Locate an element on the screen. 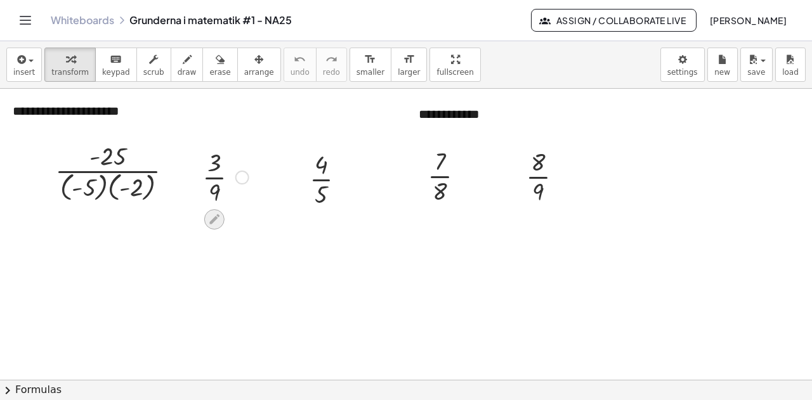 The height and width of the screenshot is (400, 812). span: Assign / Collaborate Live is located at coordinates (613, 20).